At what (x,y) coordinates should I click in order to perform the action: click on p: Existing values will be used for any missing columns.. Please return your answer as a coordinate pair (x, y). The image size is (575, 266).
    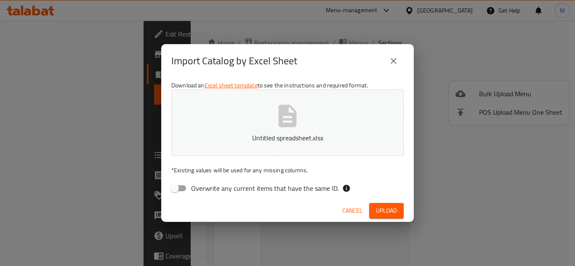
    Looking at the image, I should click on (288, 170).